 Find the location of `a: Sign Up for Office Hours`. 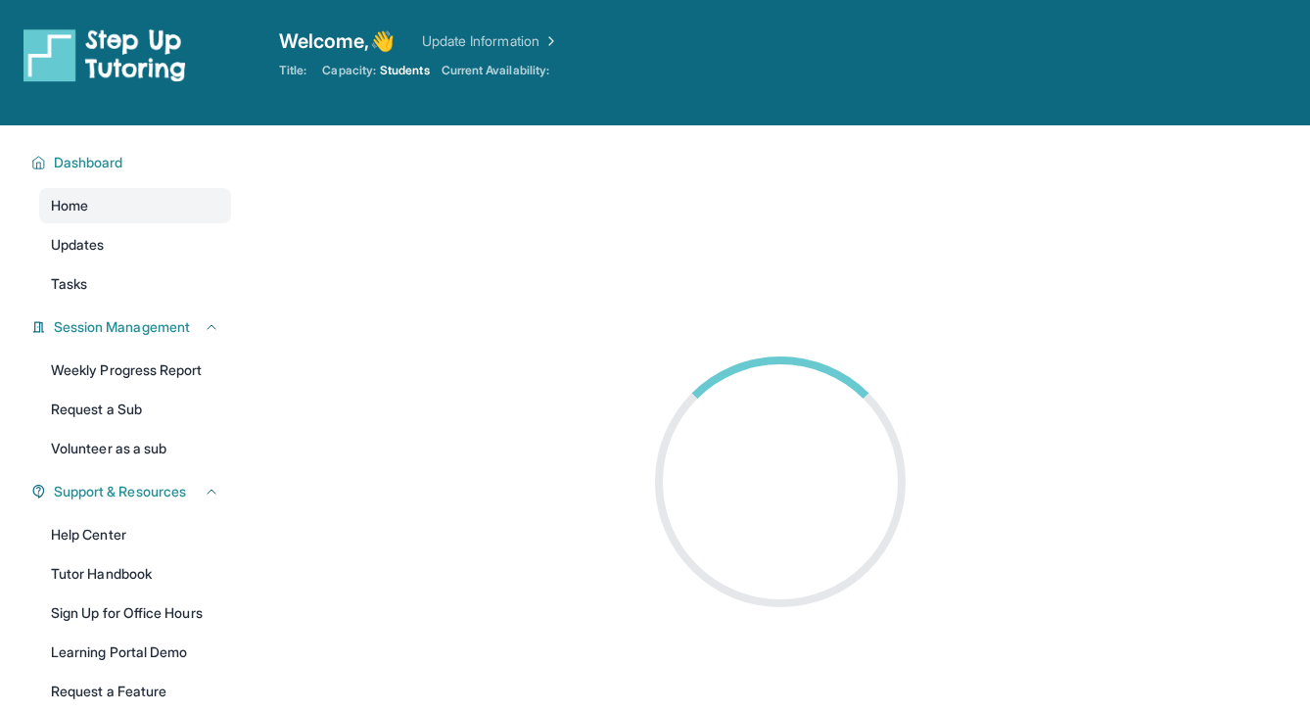

a: Sign Up for Office Hours is located at coordinates (135, 613).